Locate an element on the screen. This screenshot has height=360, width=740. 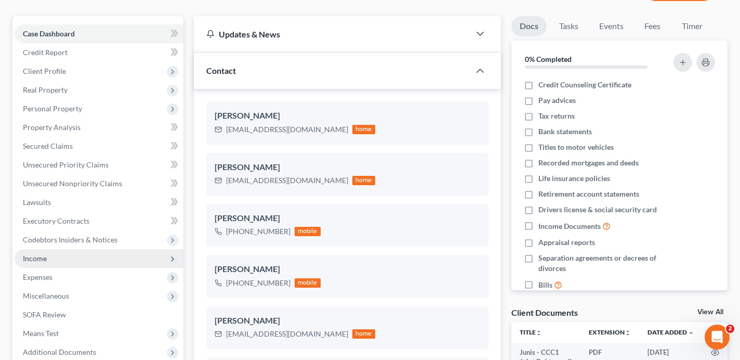
span: SOFA Review is located at coordinates (44, 314).